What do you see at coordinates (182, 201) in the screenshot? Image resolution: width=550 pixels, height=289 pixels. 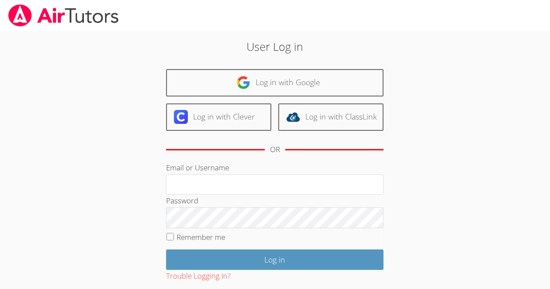 I see `label: Password` at bounding box center [182, 201].